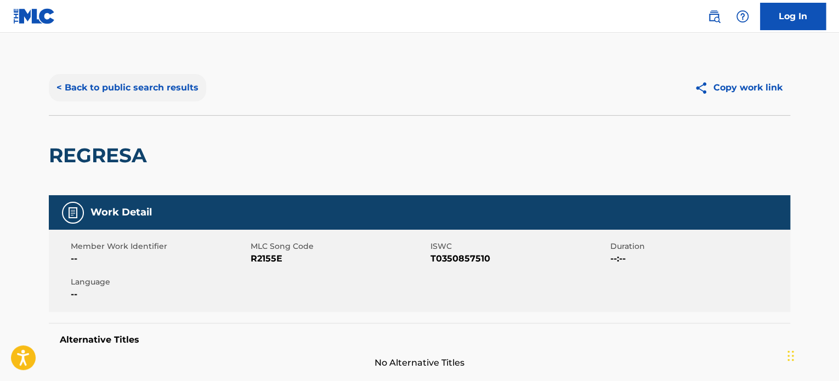 This screenshot has height=381, width=839. I want to click on span: Duration, so click(699, 246).